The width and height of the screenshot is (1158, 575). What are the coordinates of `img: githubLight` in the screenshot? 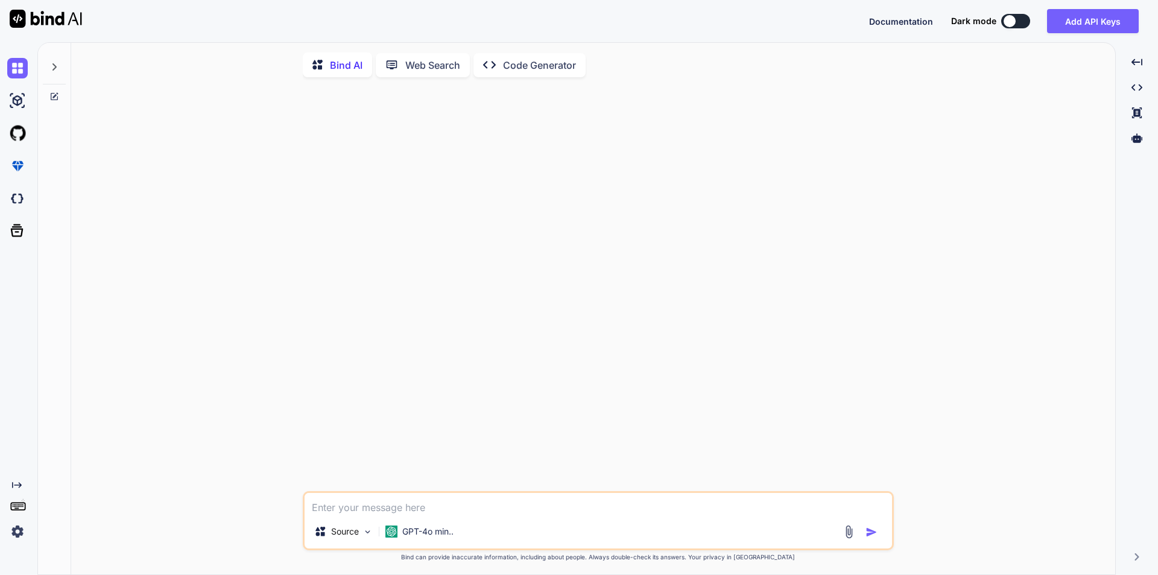 It's located at (17, 133).